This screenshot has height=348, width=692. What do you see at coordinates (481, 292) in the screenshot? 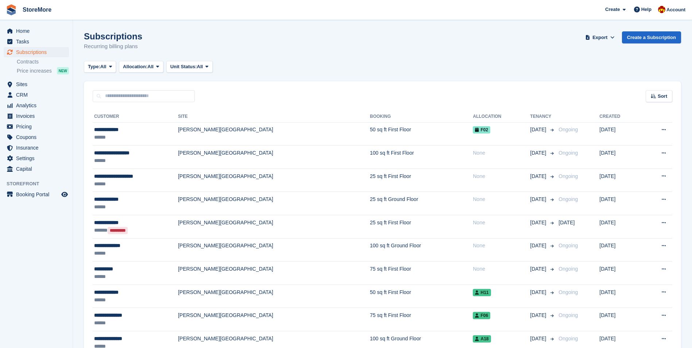
I see `span: H11` at bounding box center [481, 292].